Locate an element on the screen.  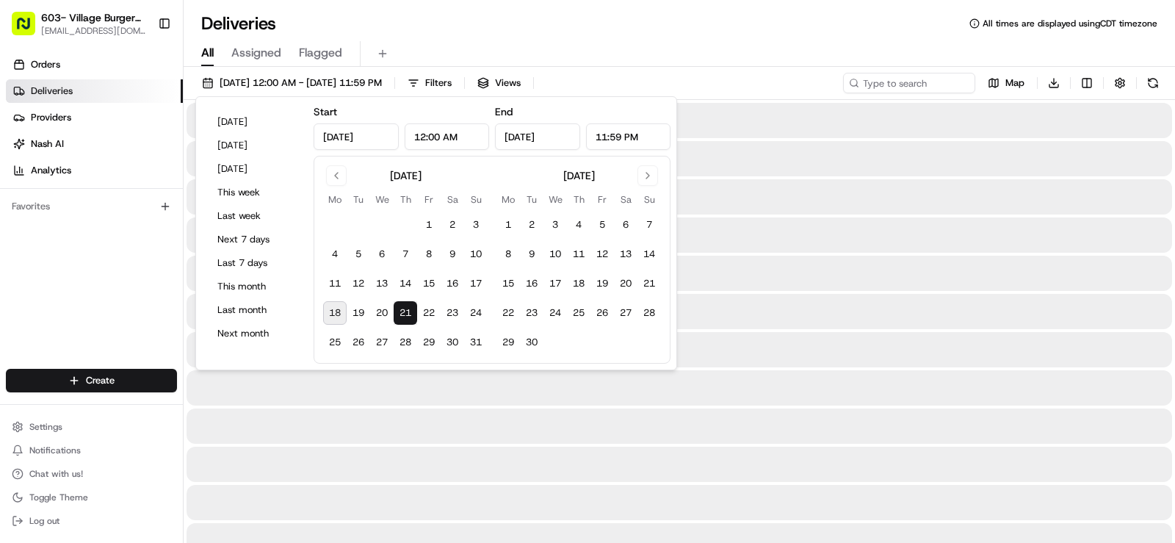
button: 7 is located at coordinates (405, 254).